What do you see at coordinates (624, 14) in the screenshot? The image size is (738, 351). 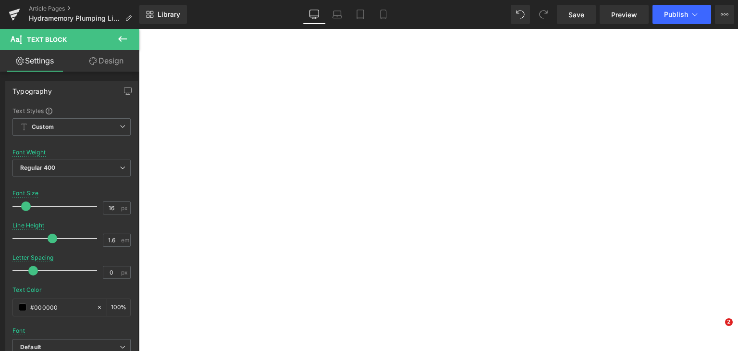 I see `a: Preview` at bounding box center [624, 14].